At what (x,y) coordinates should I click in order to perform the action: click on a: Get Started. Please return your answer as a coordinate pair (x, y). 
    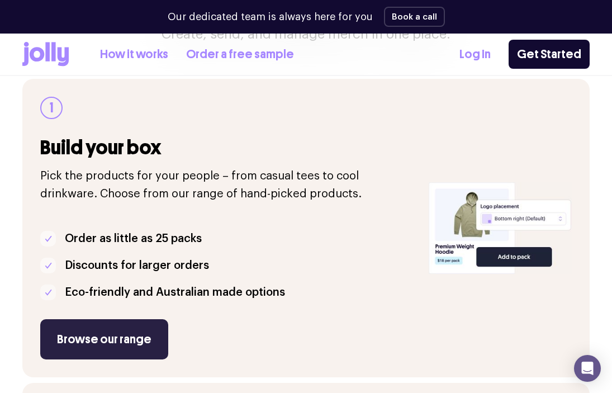
    Looking at the image, I should click on (549, 54).